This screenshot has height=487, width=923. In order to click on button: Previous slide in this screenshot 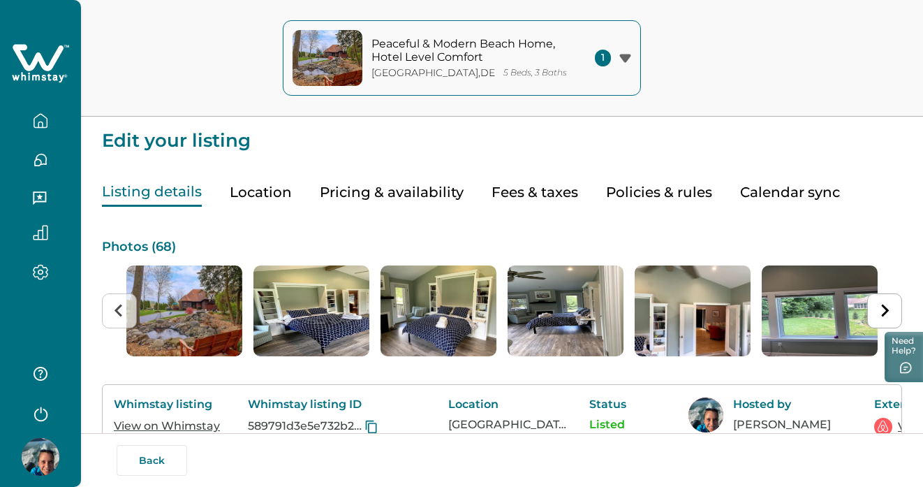, I will do `click(119, 311)`.